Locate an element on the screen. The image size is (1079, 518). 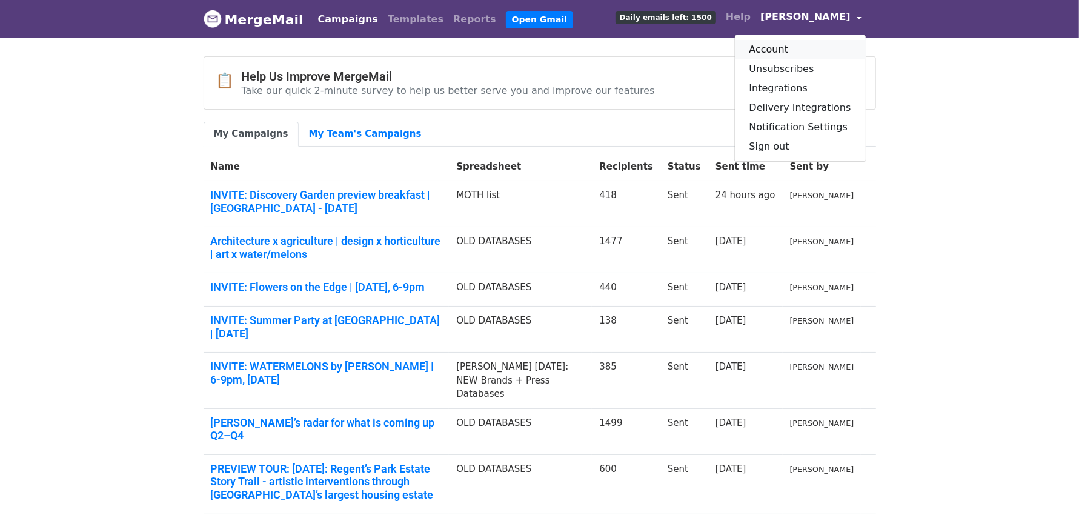
td: 600 is located at coordinates (626, 484).